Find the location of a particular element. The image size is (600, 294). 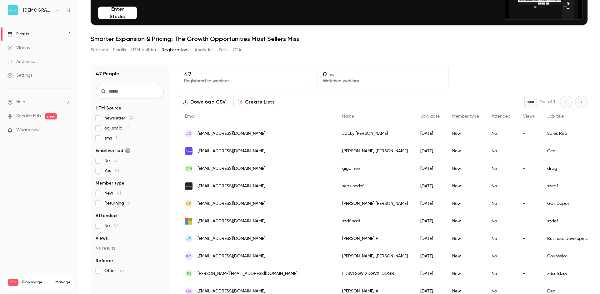

div: Audience is located at coordinates (21, 62).